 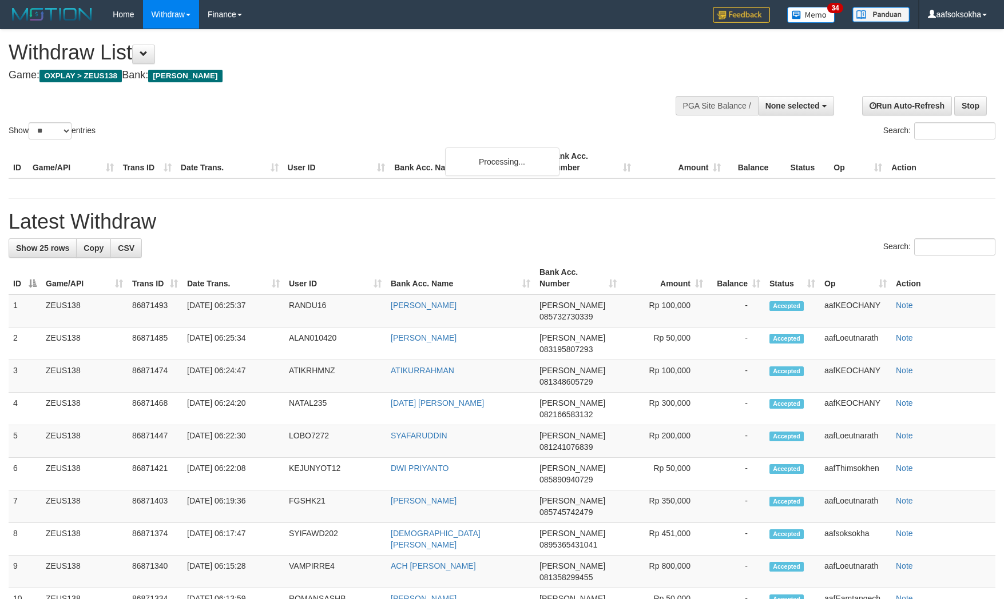 I want to click on img: Button%20Memo.svg, so click(x=811, y=15).